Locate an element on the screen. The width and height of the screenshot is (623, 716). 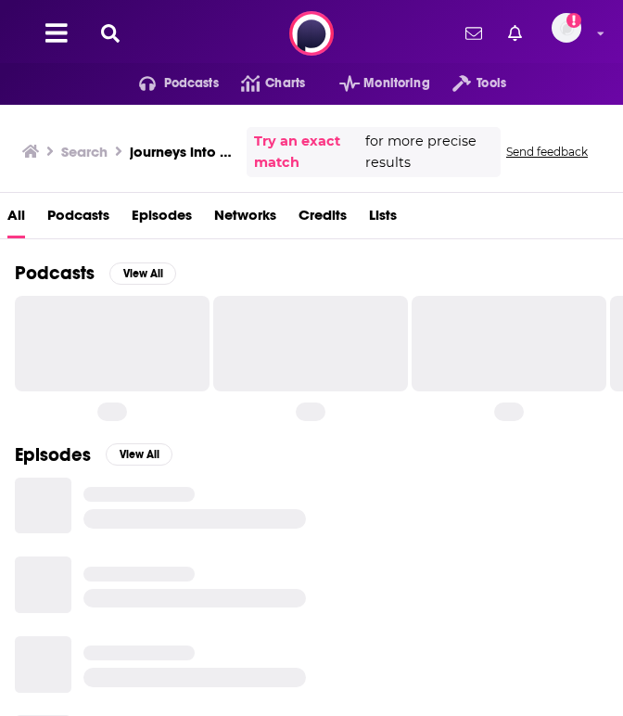
h2: Podcasts is located at coordinates (55, 273).